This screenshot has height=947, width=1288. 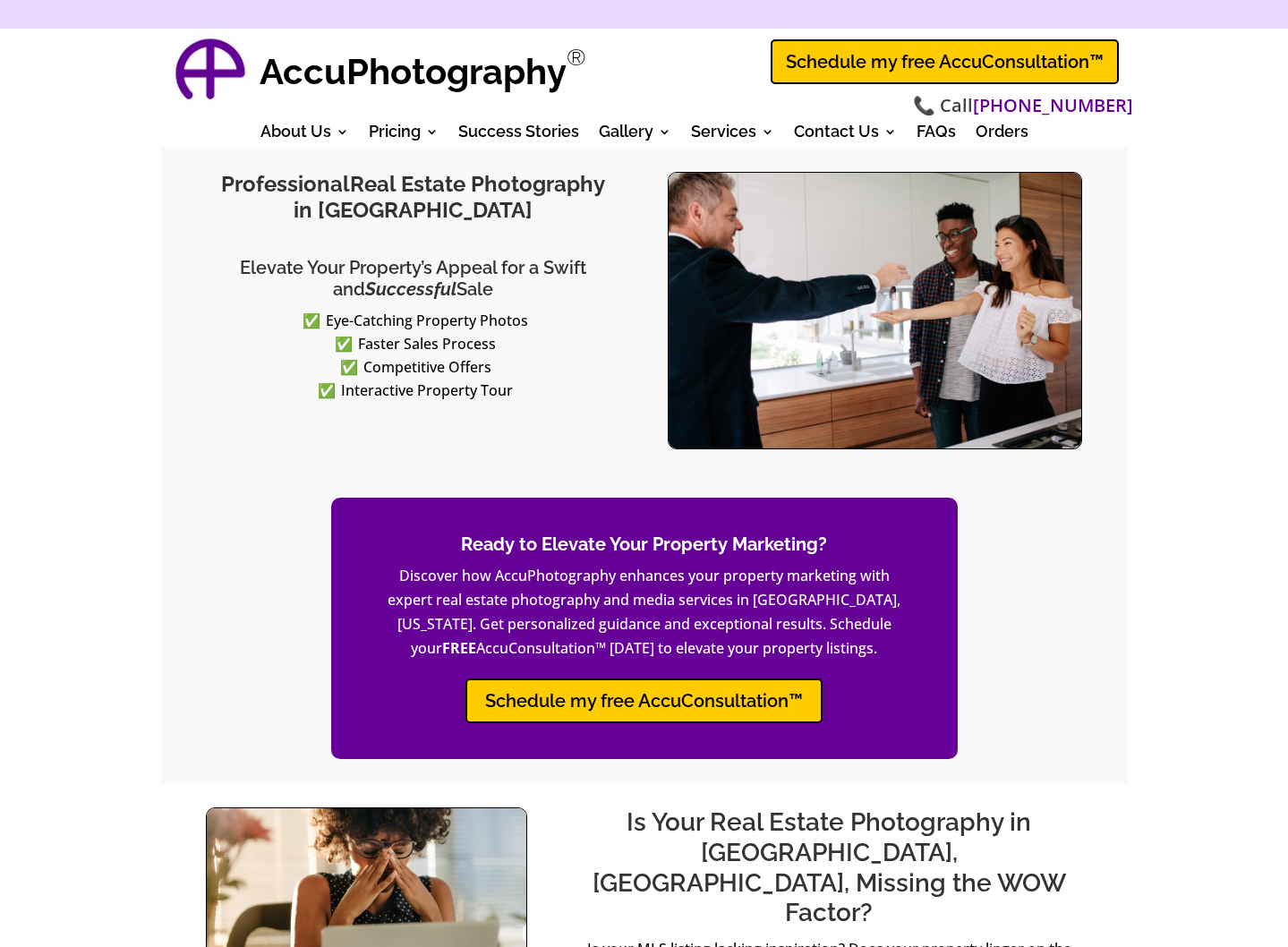 What do you see at coordinates (210, 73) in the screenshot?
I see `img: AccuPhotography` at bounding box center [210, 73].